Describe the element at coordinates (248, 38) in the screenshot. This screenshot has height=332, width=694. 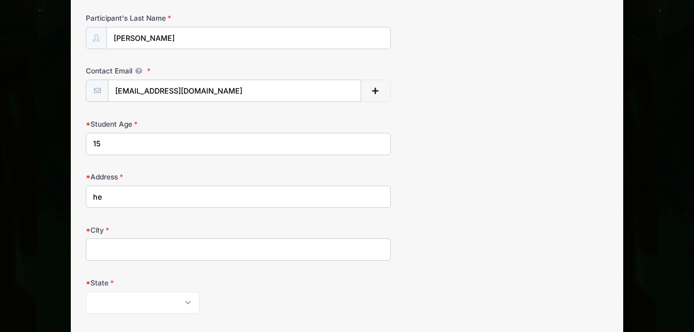
I see `input: Participant's Last Name` at that location.